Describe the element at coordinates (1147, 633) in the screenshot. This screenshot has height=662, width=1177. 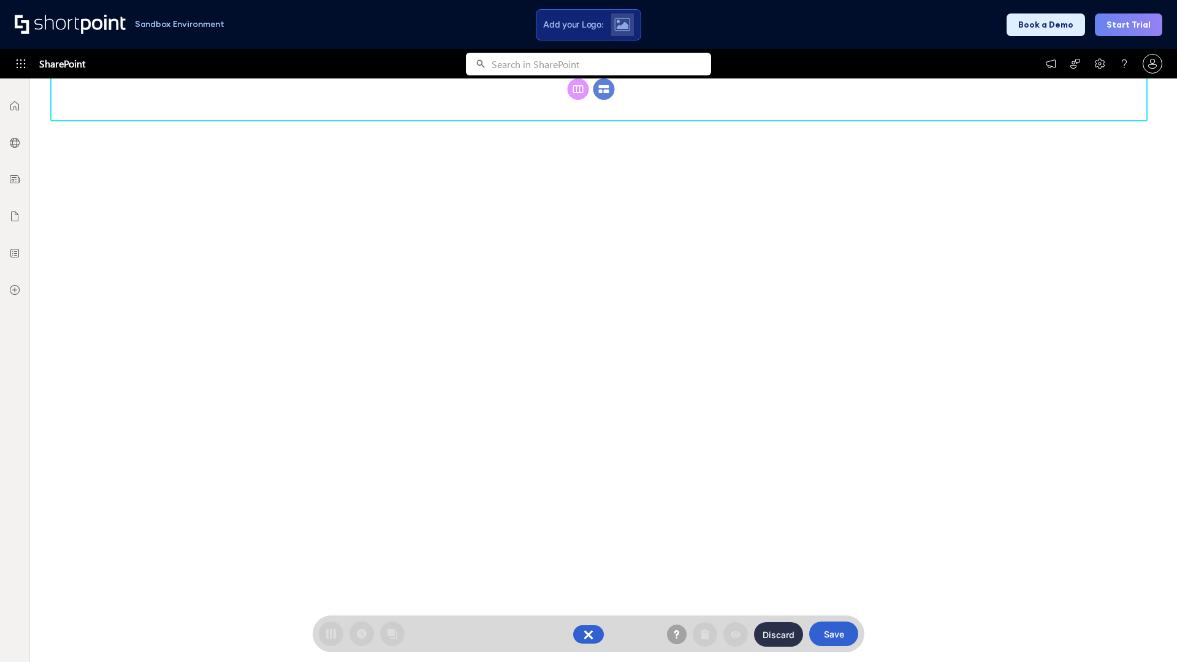
I see `div: Chat Widget` at that location.